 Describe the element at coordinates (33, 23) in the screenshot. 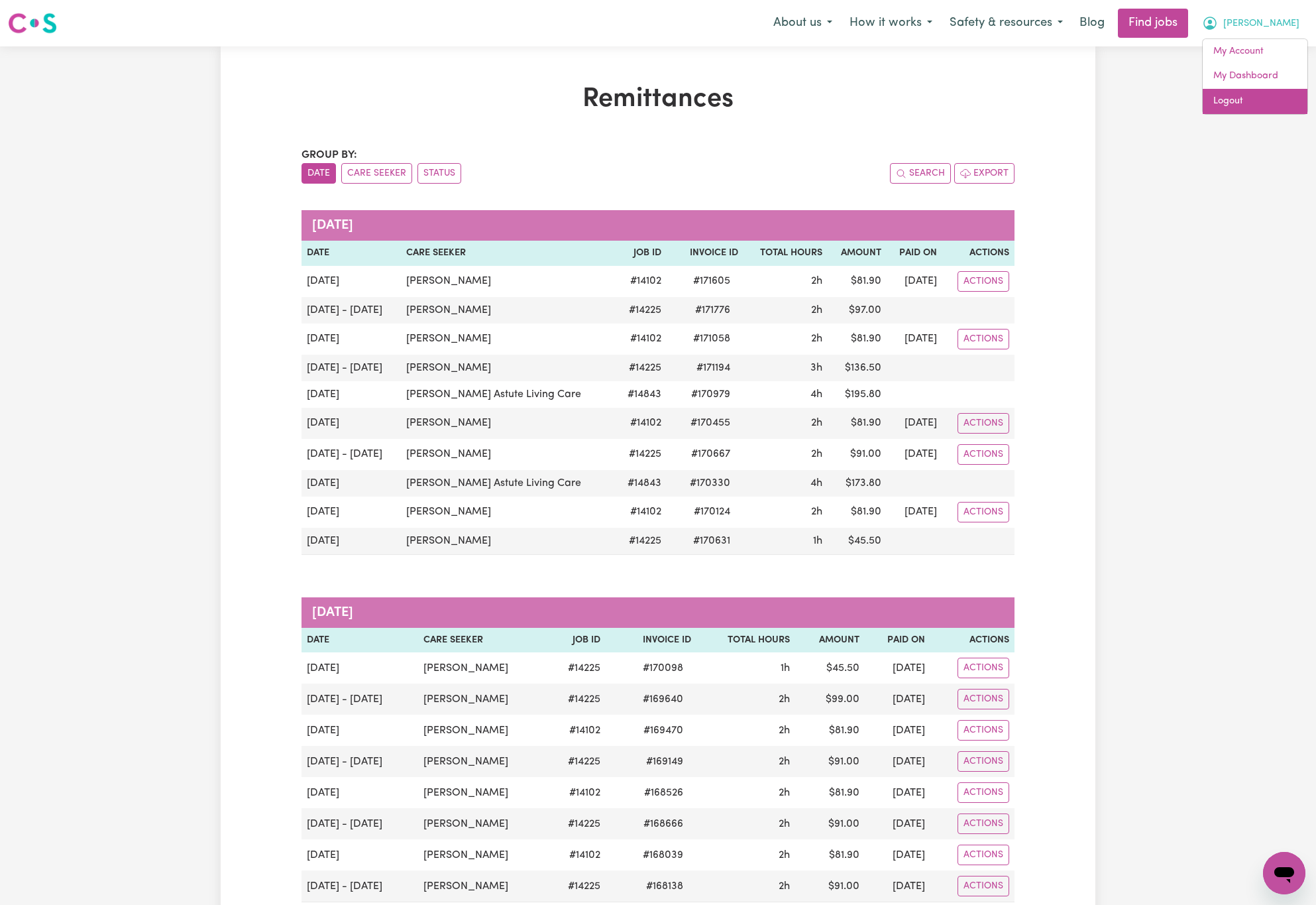

I see `img: Careseekers logo` at that location.